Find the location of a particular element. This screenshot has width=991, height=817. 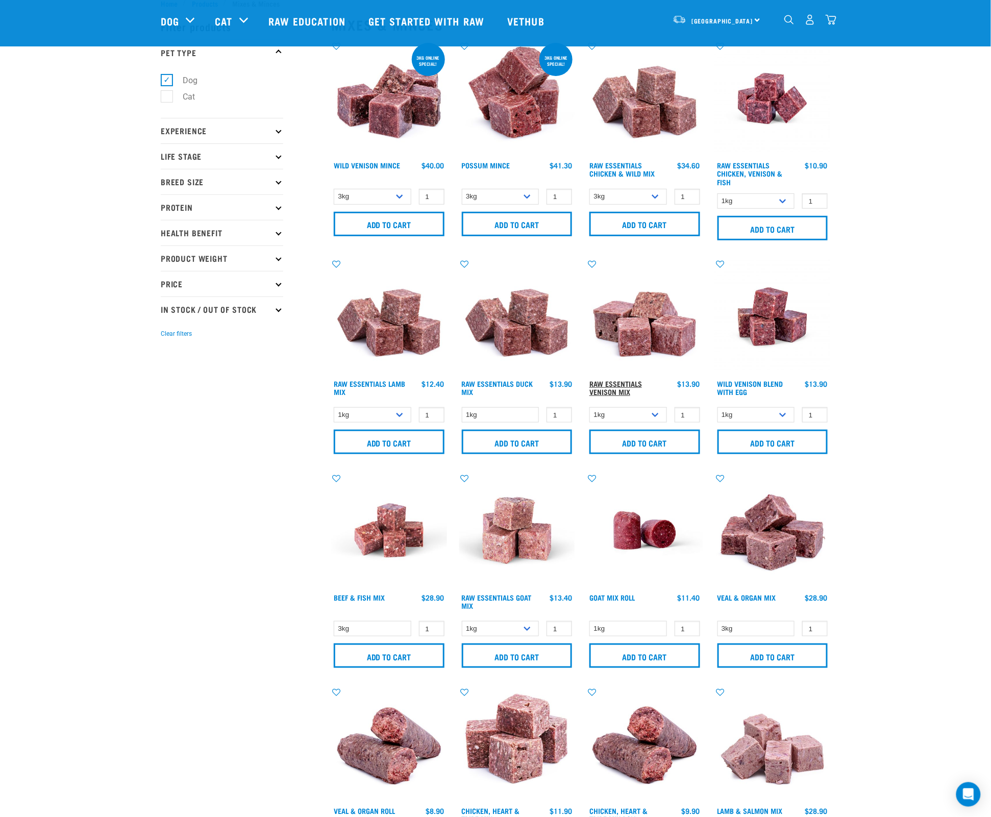

a: Goat Mix Roll is located at coordinates (612, 597).